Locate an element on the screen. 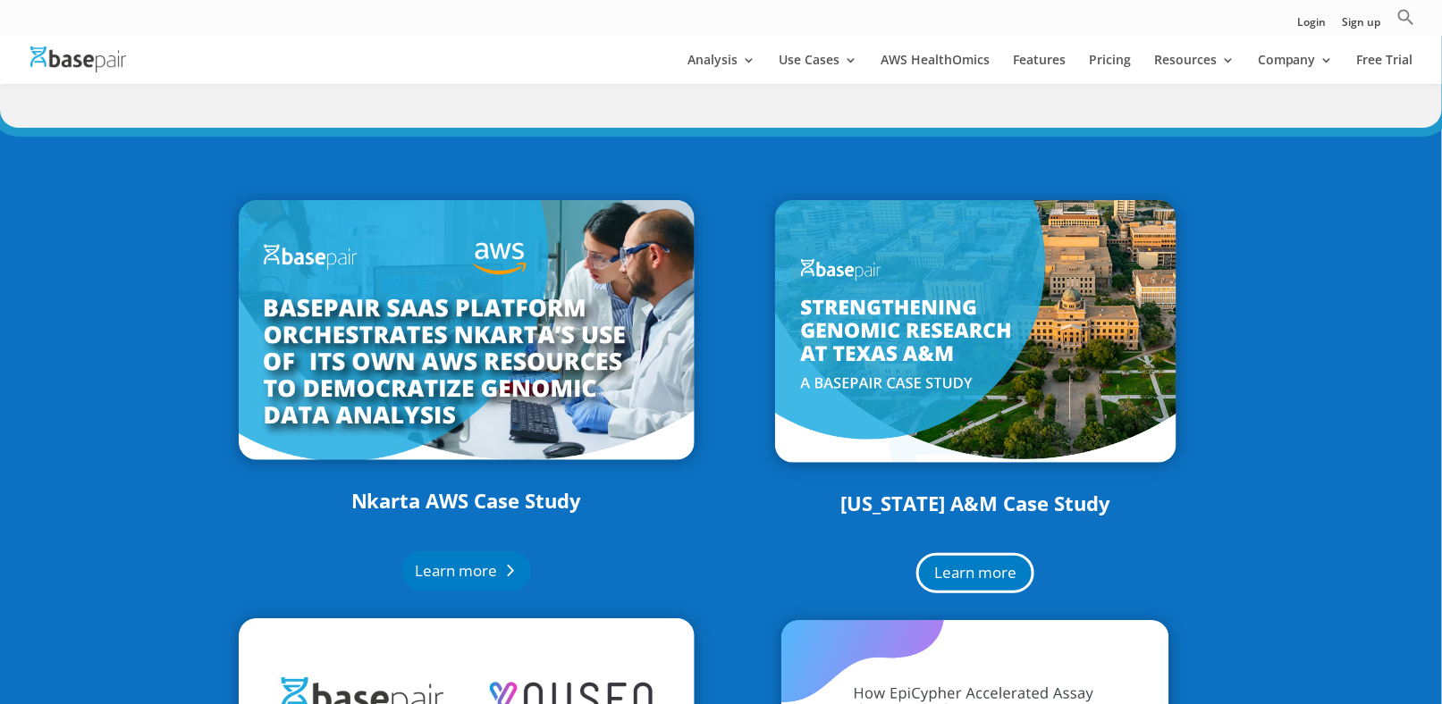  a: Analysis is located at coordinates (721, 69).